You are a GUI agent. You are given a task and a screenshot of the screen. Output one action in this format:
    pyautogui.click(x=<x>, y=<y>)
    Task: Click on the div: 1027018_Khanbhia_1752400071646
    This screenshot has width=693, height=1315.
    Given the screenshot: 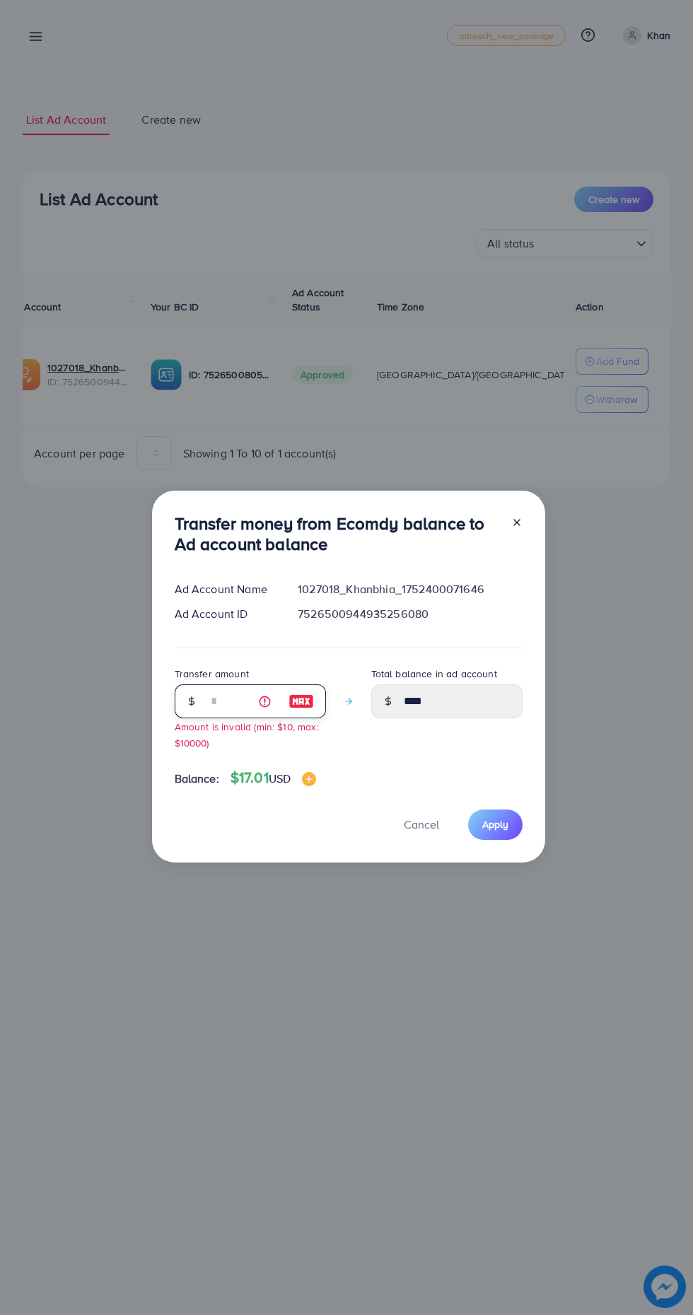 What is the action you would take?
    pyautogui.click(x=409, y=589)
    